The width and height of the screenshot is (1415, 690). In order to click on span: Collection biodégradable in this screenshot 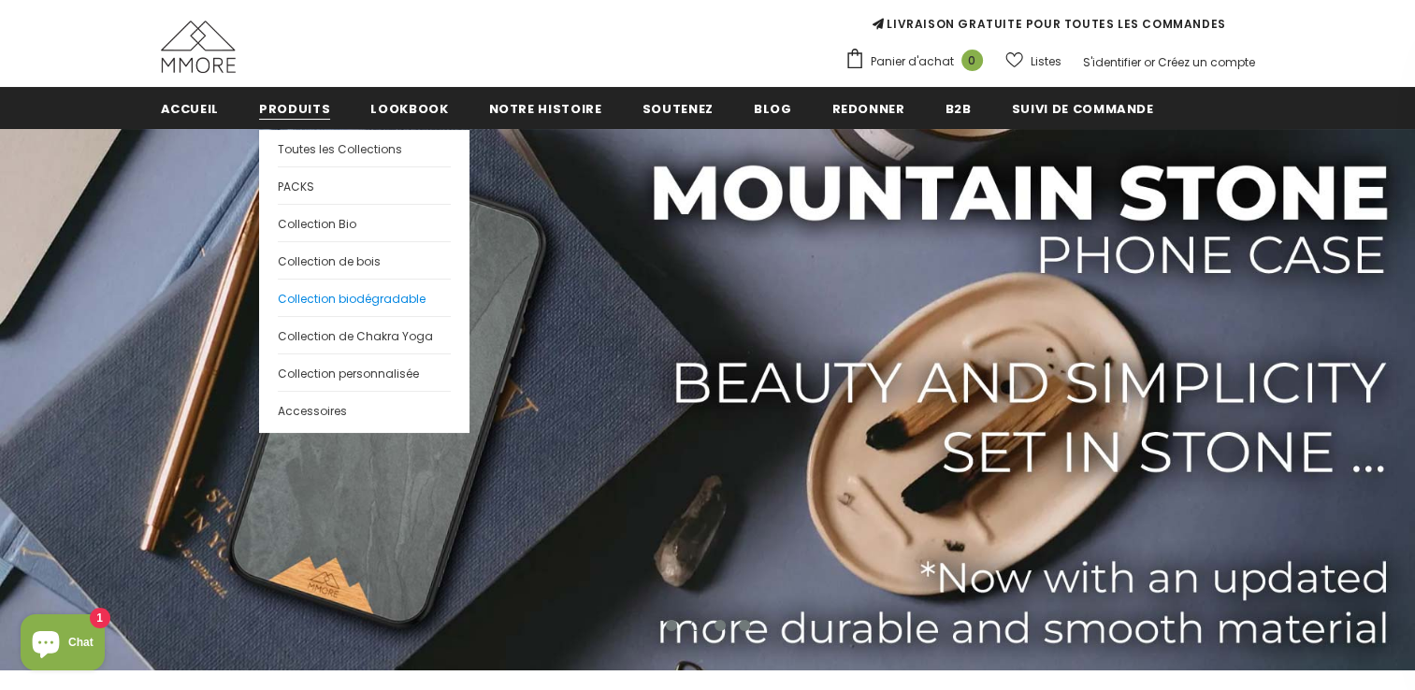, I will do `click(352, 298)`.